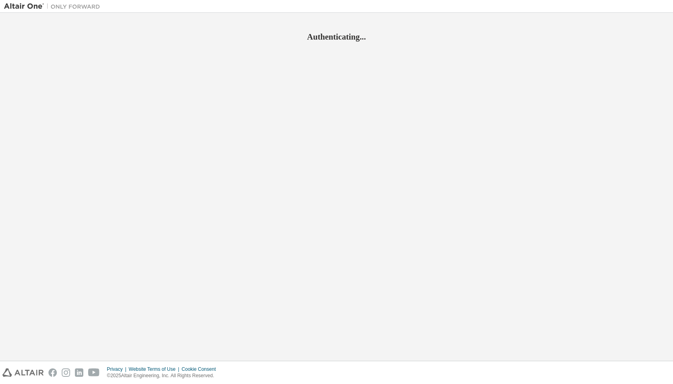 The width and height of the screenshot is (673, 384). Describe the element at coordinates (155, 370) in the screenshot. I see `div: Website Terms of Use` at that location.